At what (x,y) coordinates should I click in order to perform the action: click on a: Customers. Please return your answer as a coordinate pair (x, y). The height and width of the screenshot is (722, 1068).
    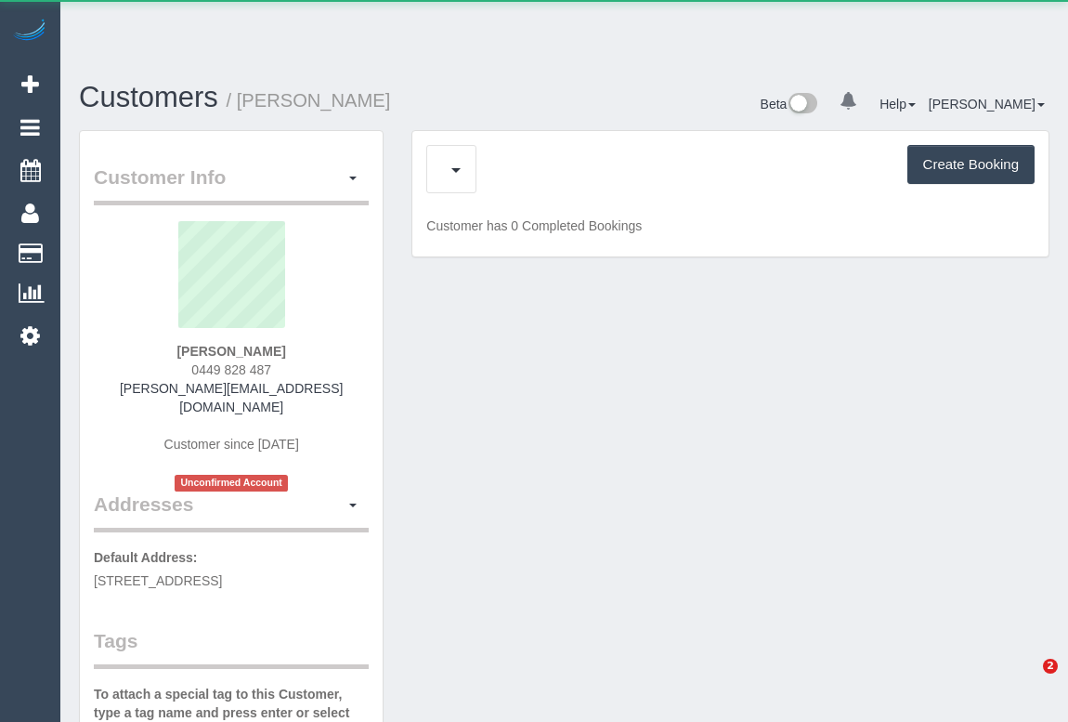
    Looking at the image, I should click on (149, 97).